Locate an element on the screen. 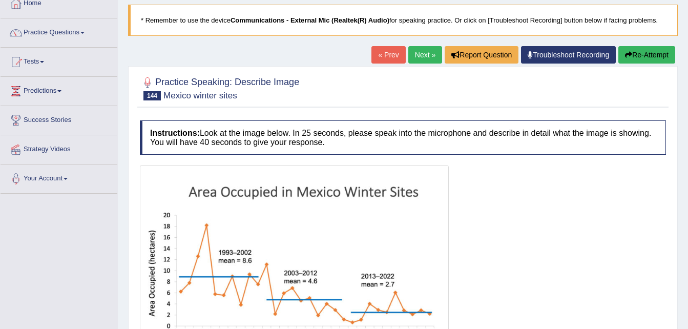 The image size is (688, 329). span: 144 is located at coordinates (152, 96).